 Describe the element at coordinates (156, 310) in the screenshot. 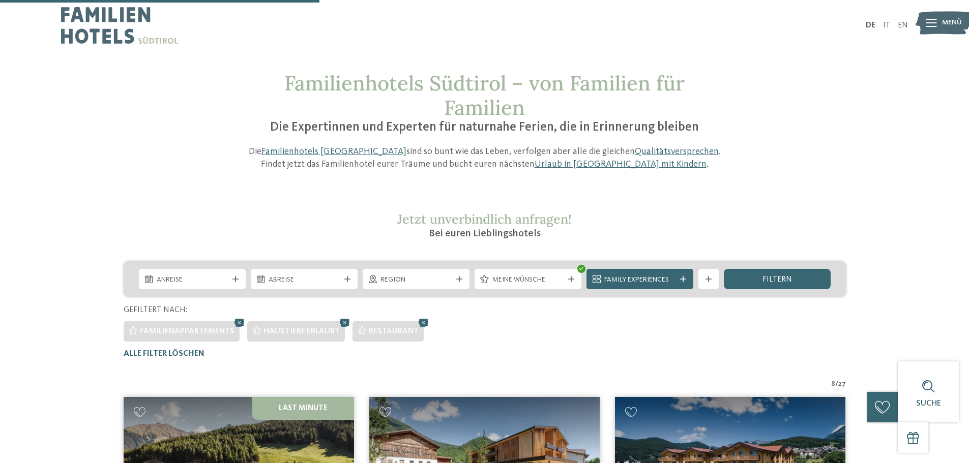

I see `span: Gefiltert nach:` at that location.